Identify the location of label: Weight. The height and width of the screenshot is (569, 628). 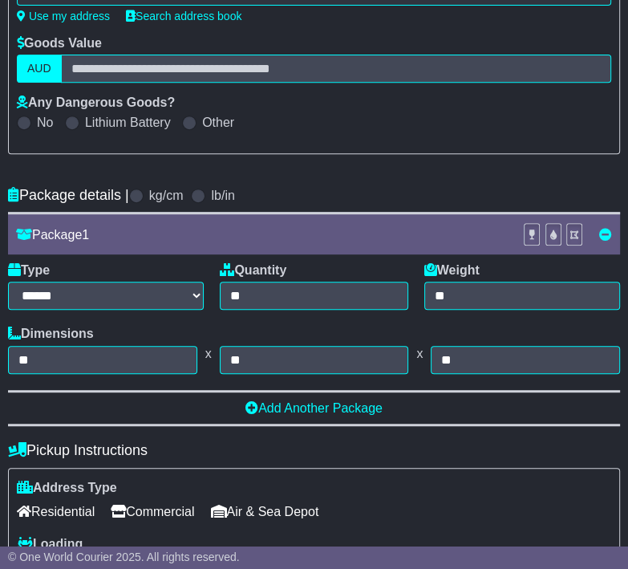
(451, 269).